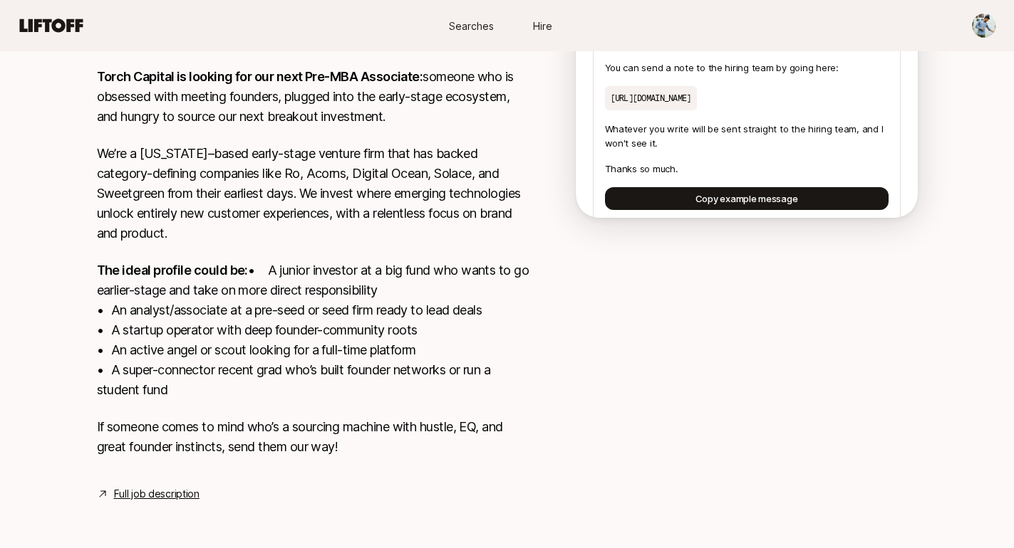 The width and height of the screenshot is (1014, 548). What do you see at coordinates (313, 437) in the screenshot?
I see `p: If someone comes to mind who’s a sourcing machine with hustle, EQ, and great founder instincts, s...` at bounding box center [313, 437].